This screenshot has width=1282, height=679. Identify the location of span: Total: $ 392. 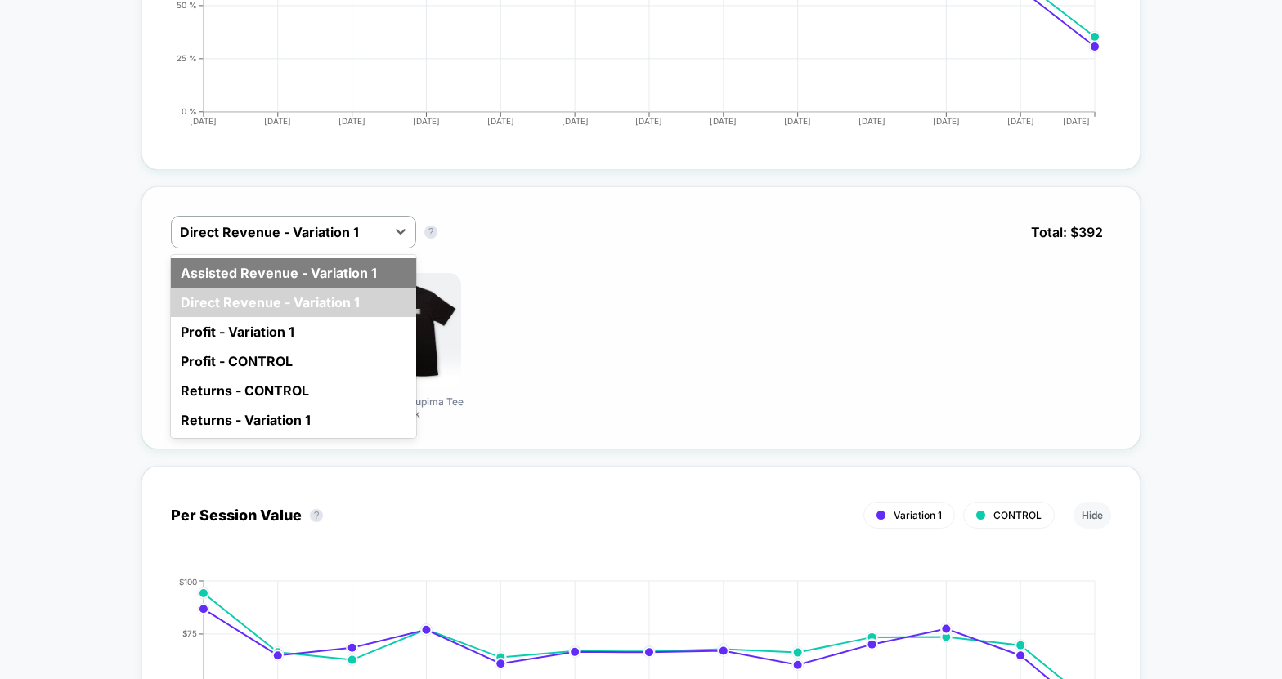
(1067, 232).